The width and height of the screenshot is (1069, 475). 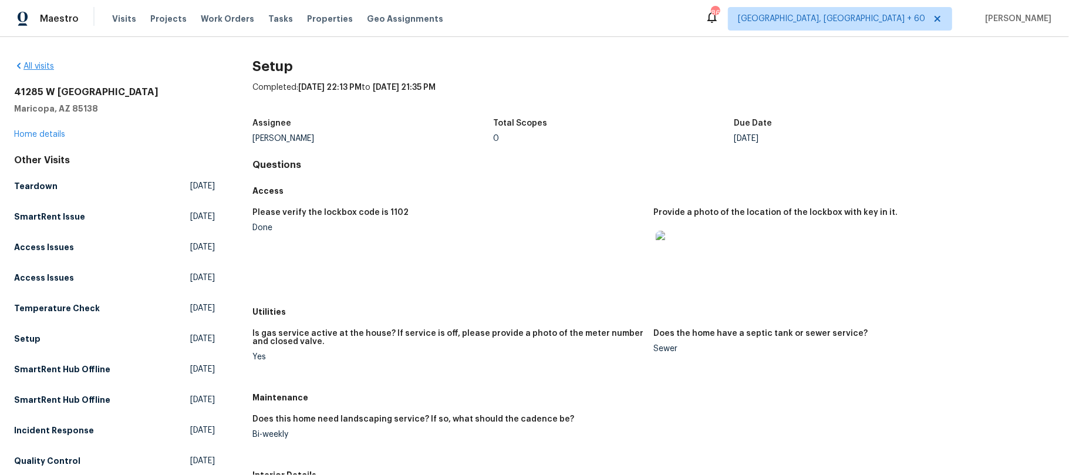 I want to click on h5: Total Scopes, so click(x=520, y=123).